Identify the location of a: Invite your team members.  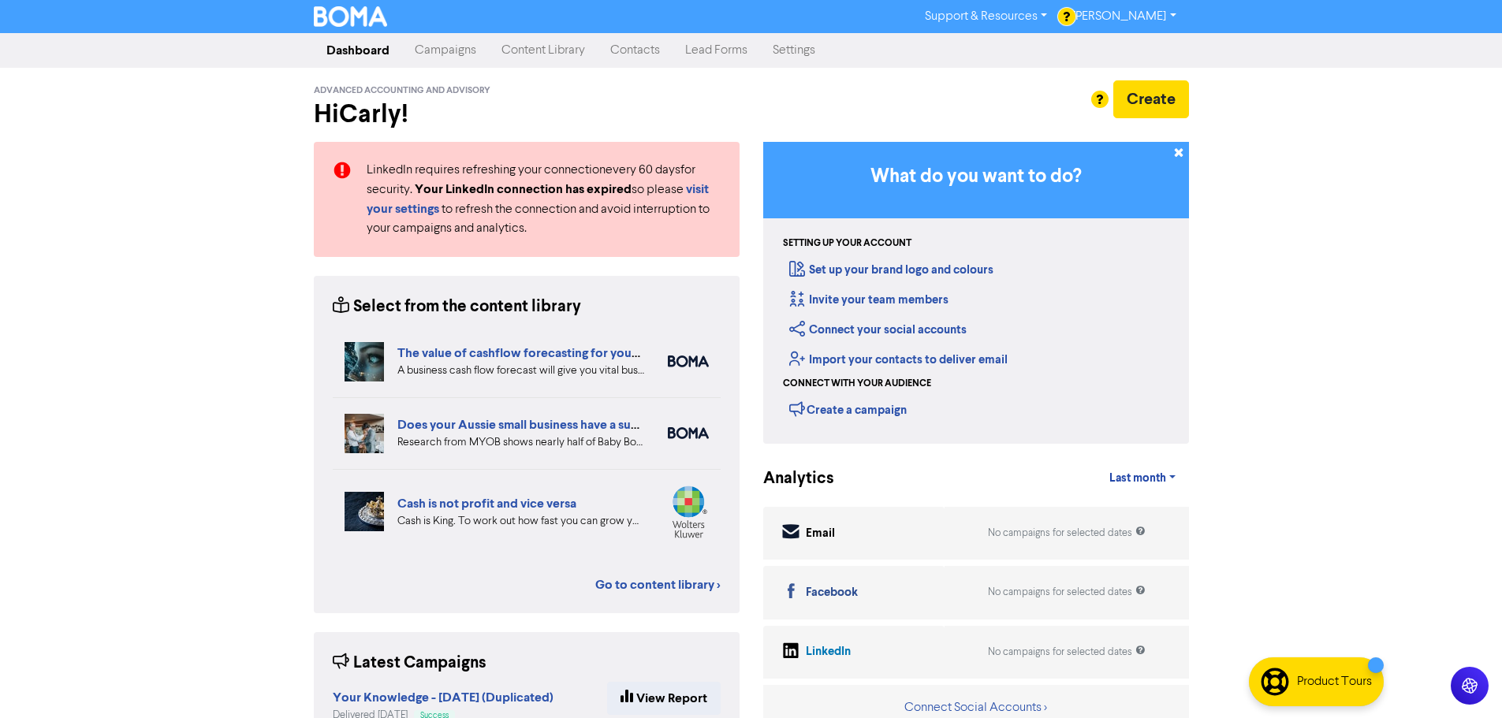
(869, 300).